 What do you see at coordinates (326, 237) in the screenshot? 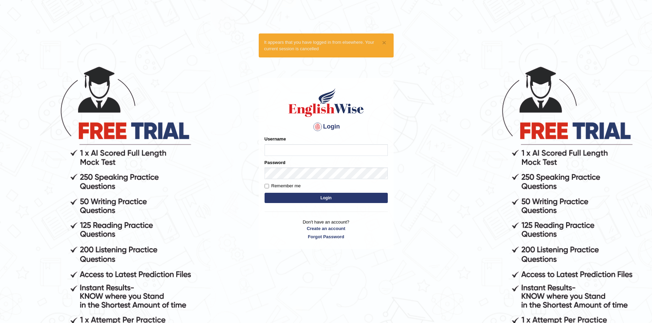
I see `a: Forgot Password` at bounding box center [326, 237].